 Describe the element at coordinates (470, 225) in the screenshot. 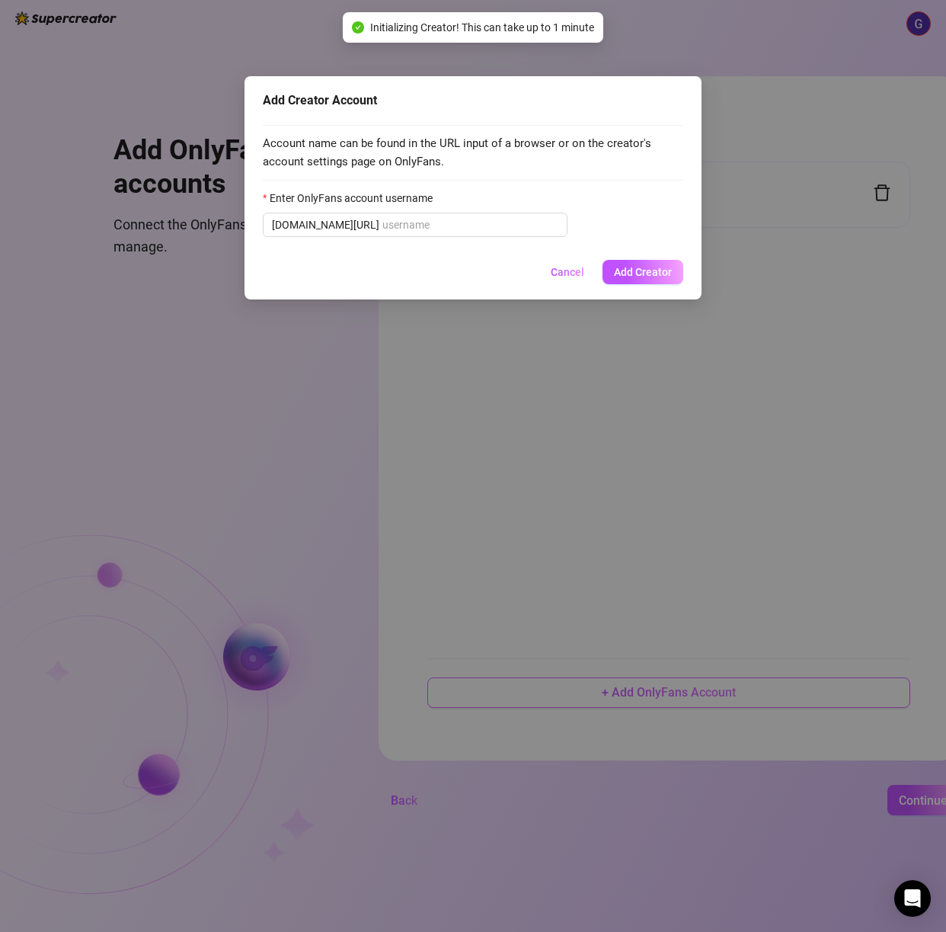

I see `input: Enter OnlyFans account username` at that location.